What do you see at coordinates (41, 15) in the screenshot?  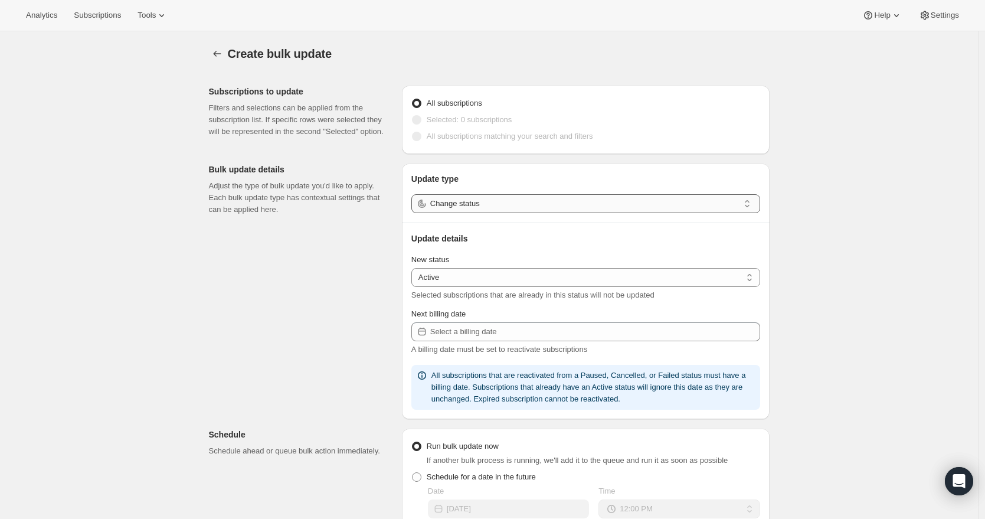 I see `button: Analytics` at bounding box center [41, 15].